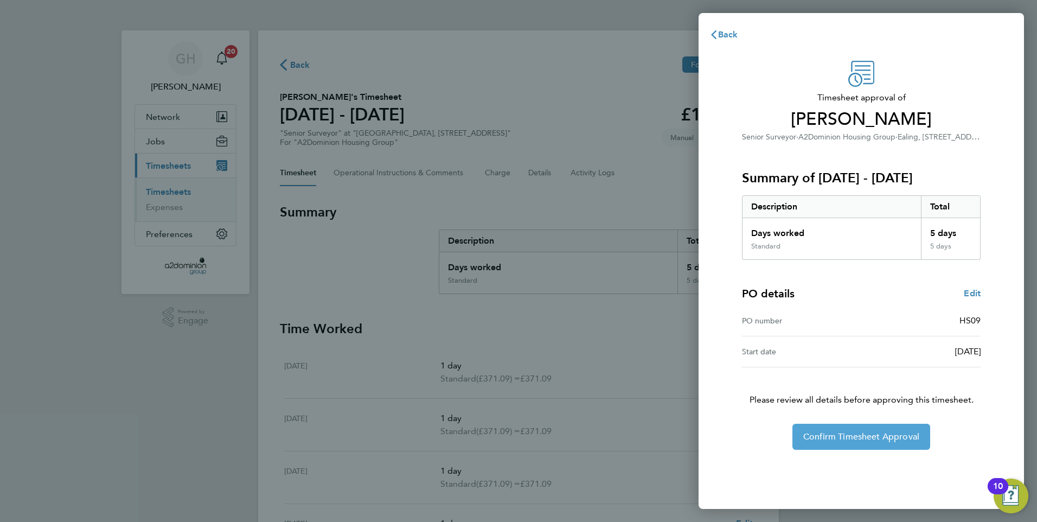  What do you see at coordinates (847, 137) in the screenshot?
I see `span: A2Dominion Housing Group` at bounding box center [847, 137].